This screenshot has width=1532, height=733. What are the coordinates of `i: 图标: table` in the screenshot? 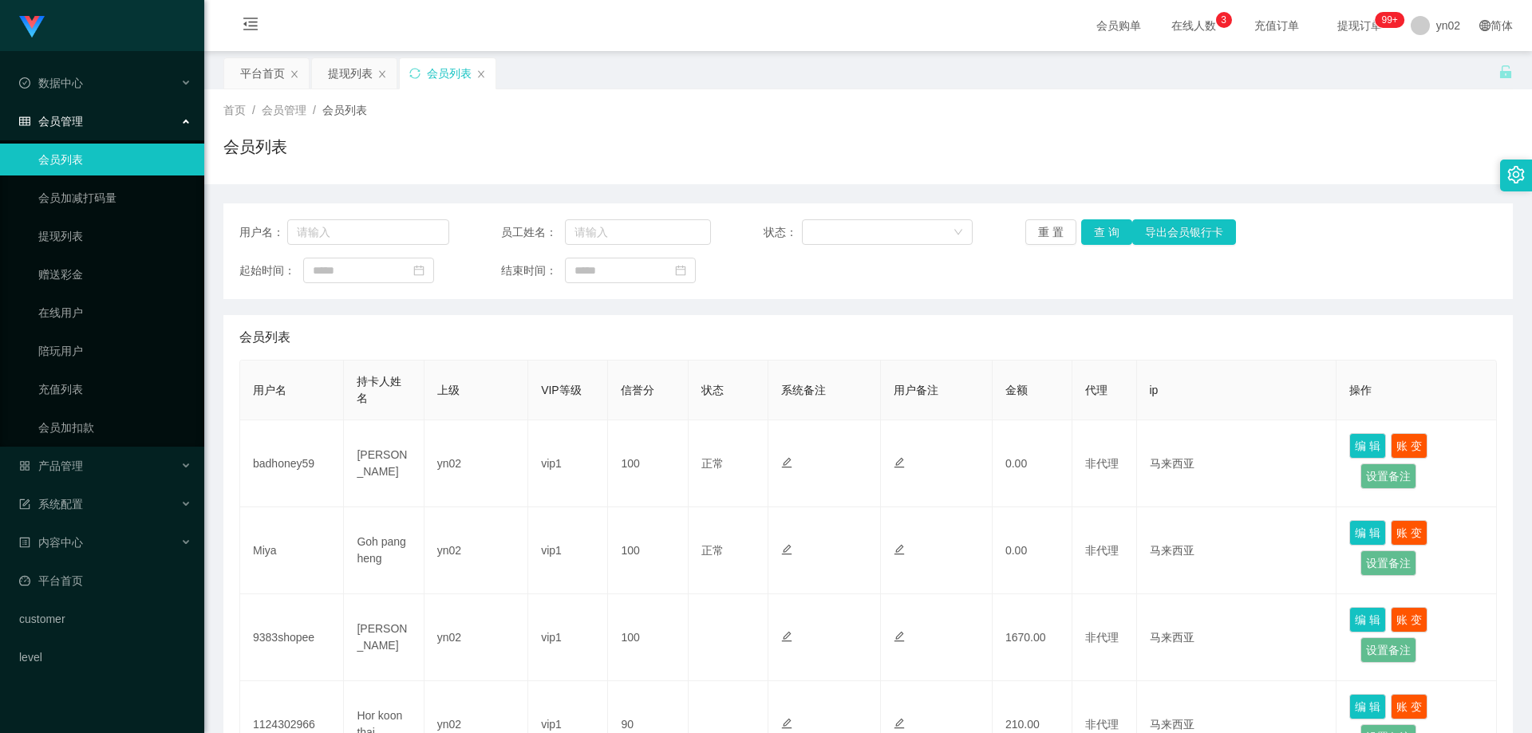 It's located at (25, 121).